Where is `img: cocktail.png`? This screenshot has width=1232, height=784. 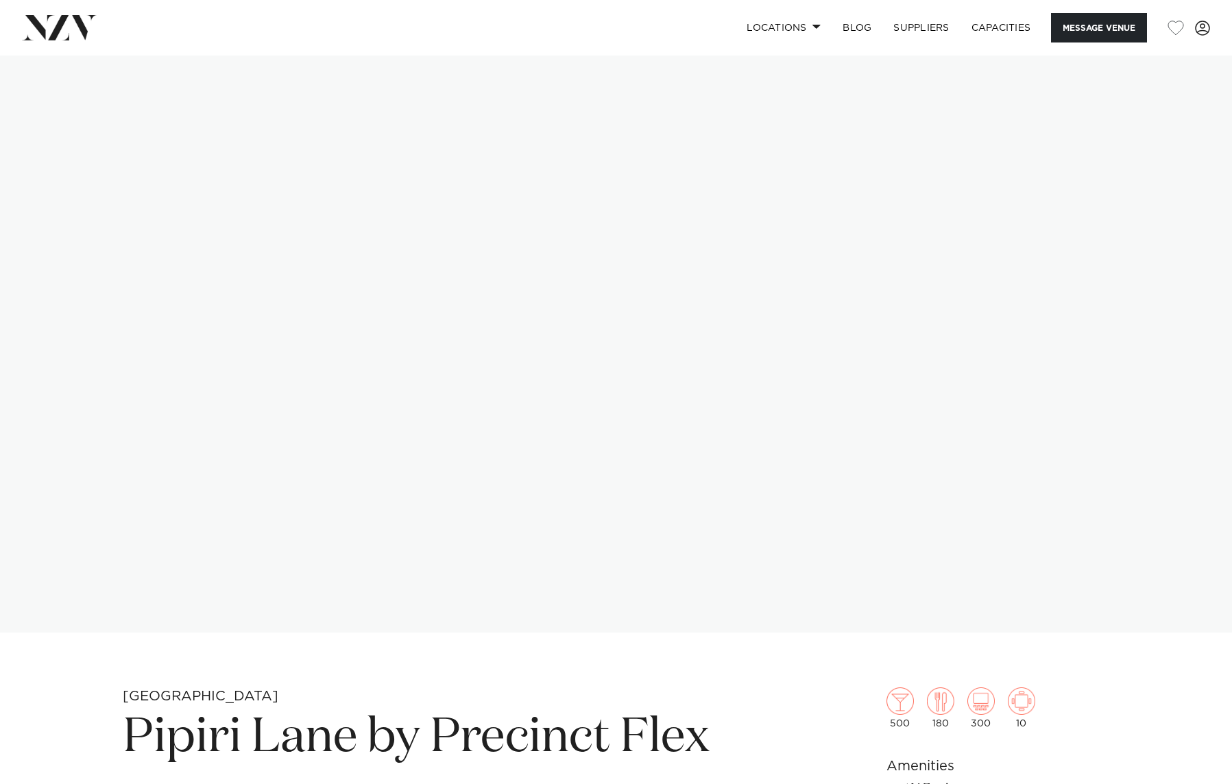
img: cocktail.png is located at coordinates (900, 702).